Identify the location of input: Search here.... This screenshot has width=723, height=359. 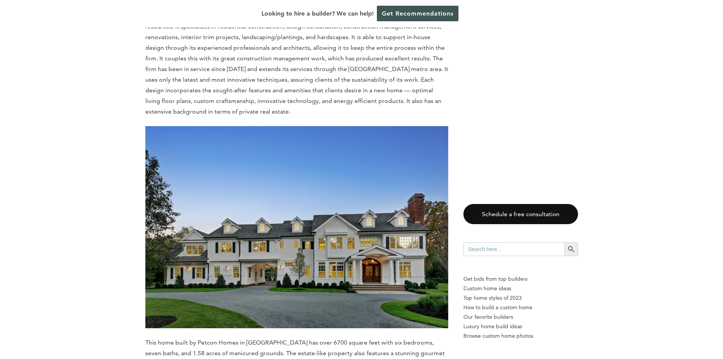
(514, 249).